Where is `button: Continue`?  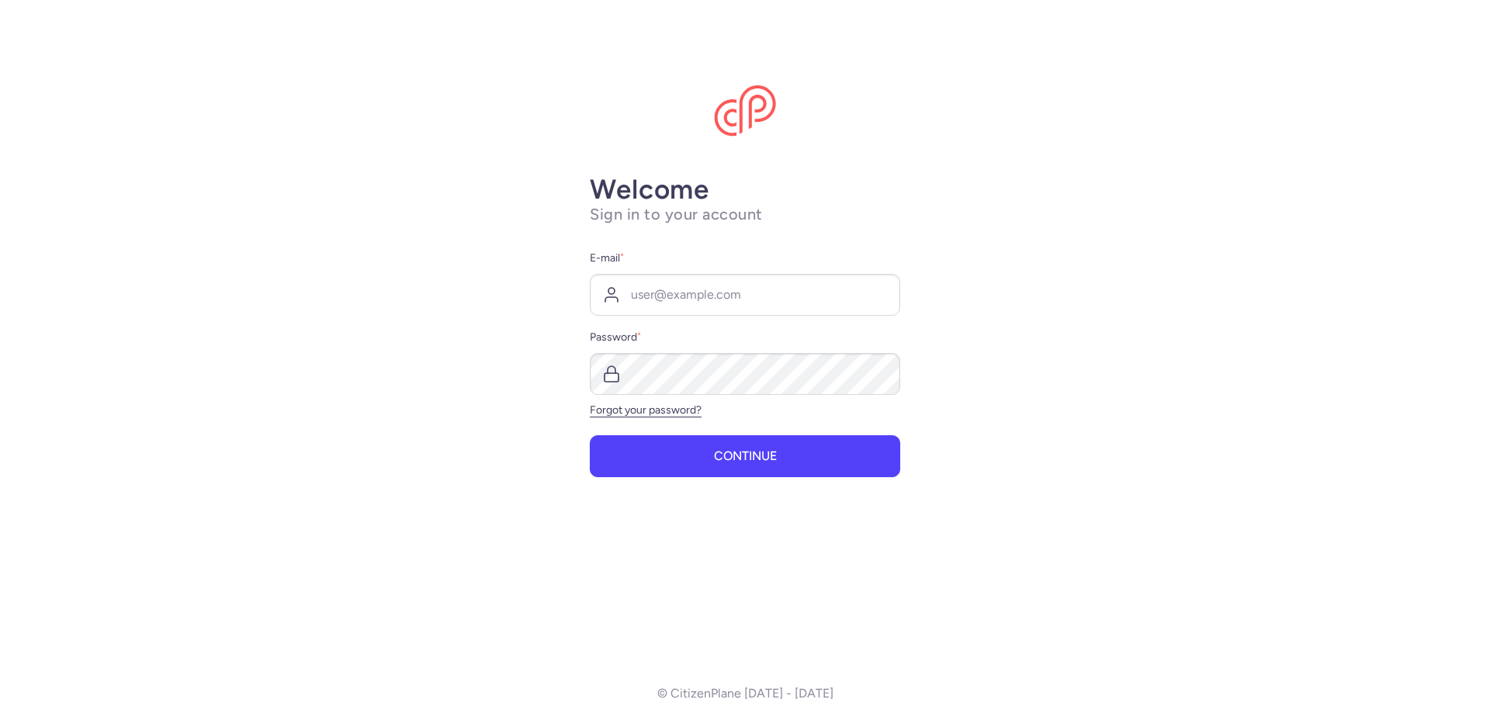
button: Continue is located at coordinates (745, 456).